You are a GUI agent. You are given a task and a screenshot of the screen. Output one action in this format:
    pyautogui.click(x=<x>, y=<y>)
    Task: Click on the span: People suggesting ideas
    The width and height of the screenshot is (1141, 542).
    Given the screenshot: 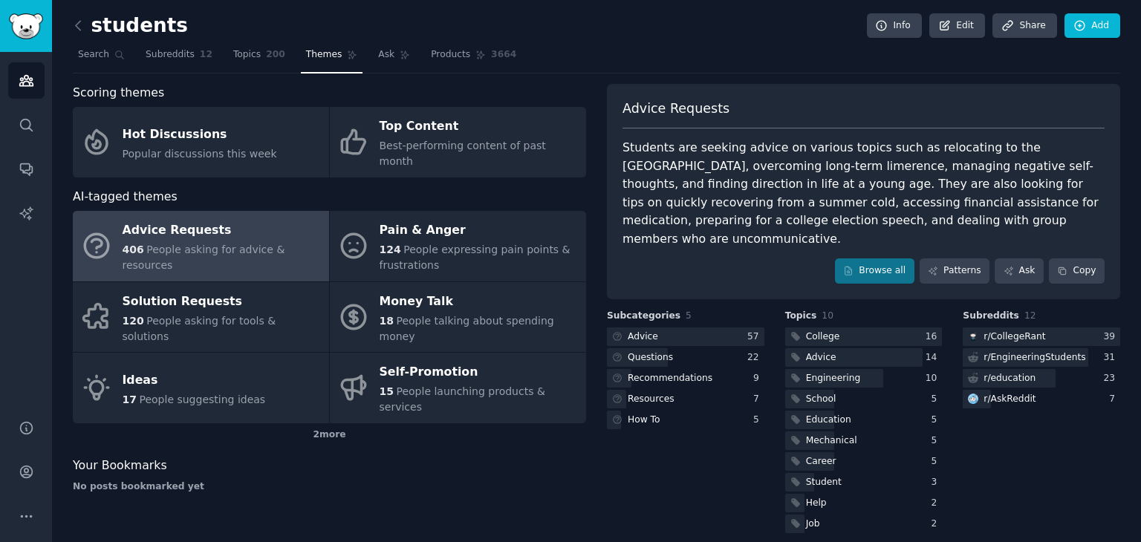 What is the action you would take?
    pyautogui.click(x=202, y=400)
    